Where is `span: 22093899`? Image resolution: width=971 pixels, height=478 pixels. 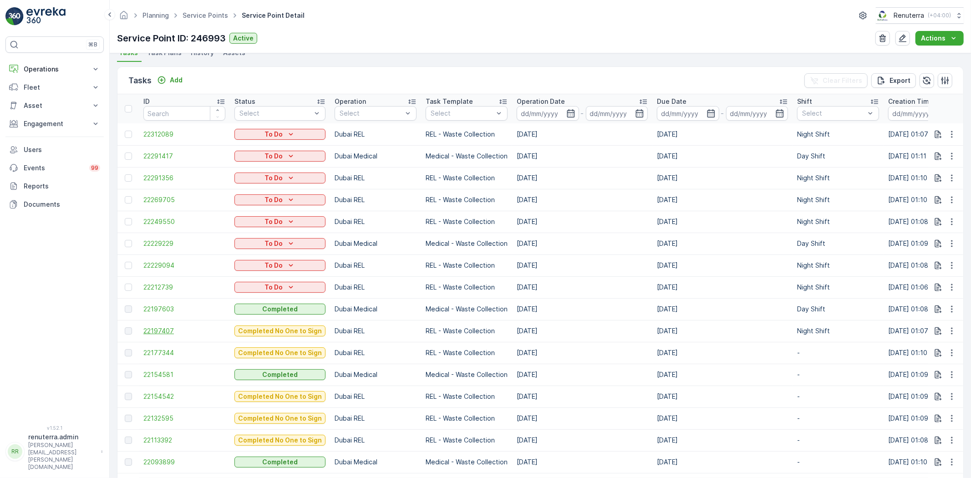 span: 22093899 is located at coordinates (184, 462).